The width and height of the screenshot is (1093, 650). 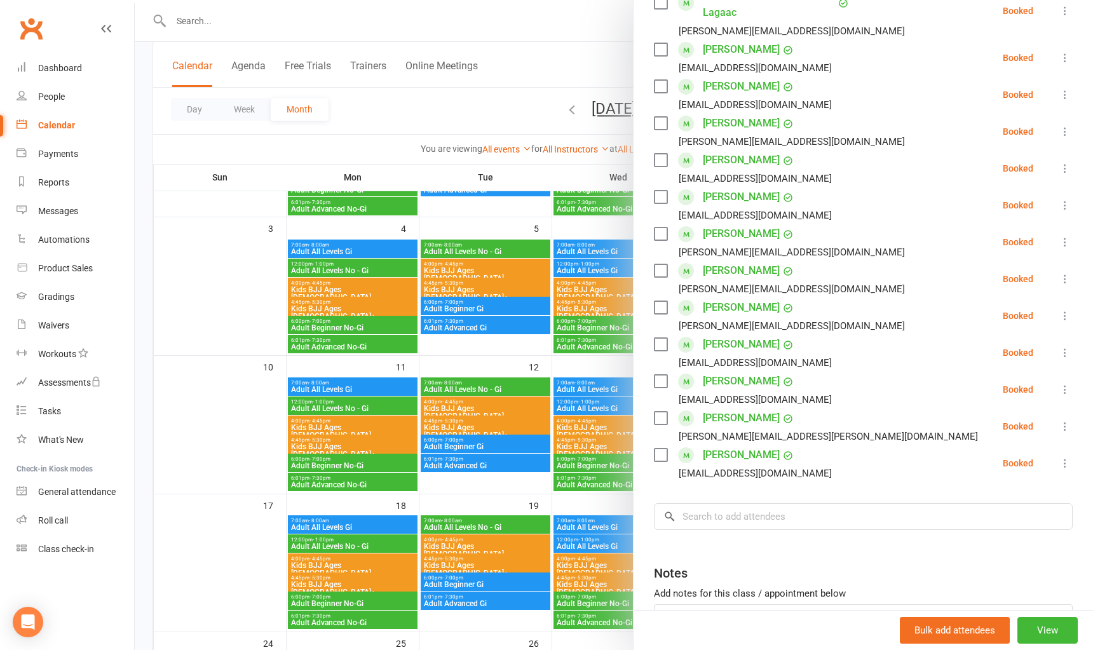 I want to click on div: Notes, so click(x=671, y=573).